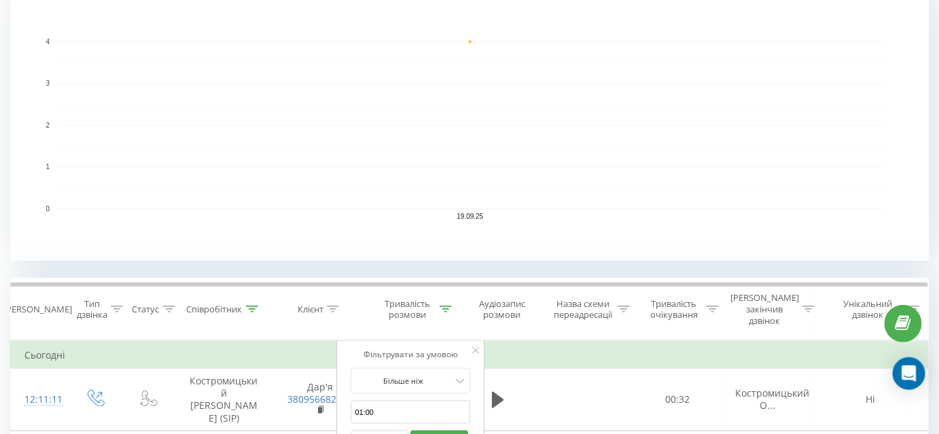 Image resolution: width=939 pixels, height=434 pixels. I want to click on td: Ні, so click(871, 400).